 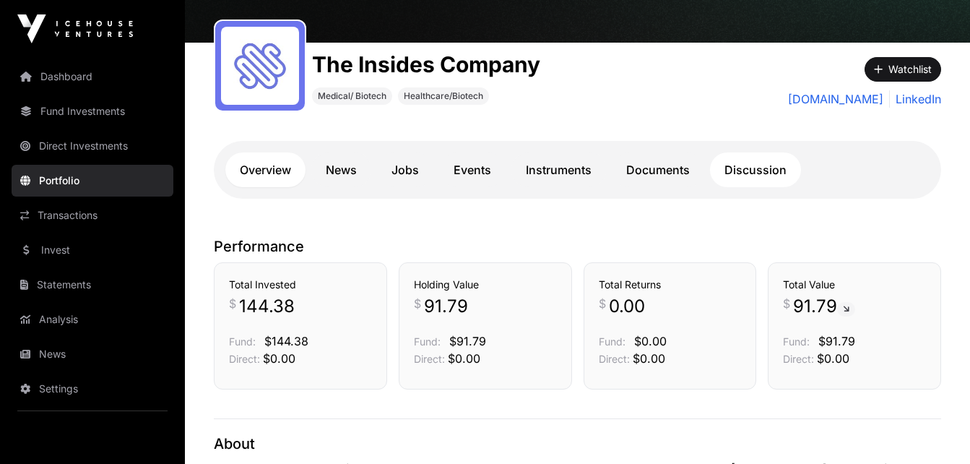 I want to click on a: Invest, so click(x=92, y=250).